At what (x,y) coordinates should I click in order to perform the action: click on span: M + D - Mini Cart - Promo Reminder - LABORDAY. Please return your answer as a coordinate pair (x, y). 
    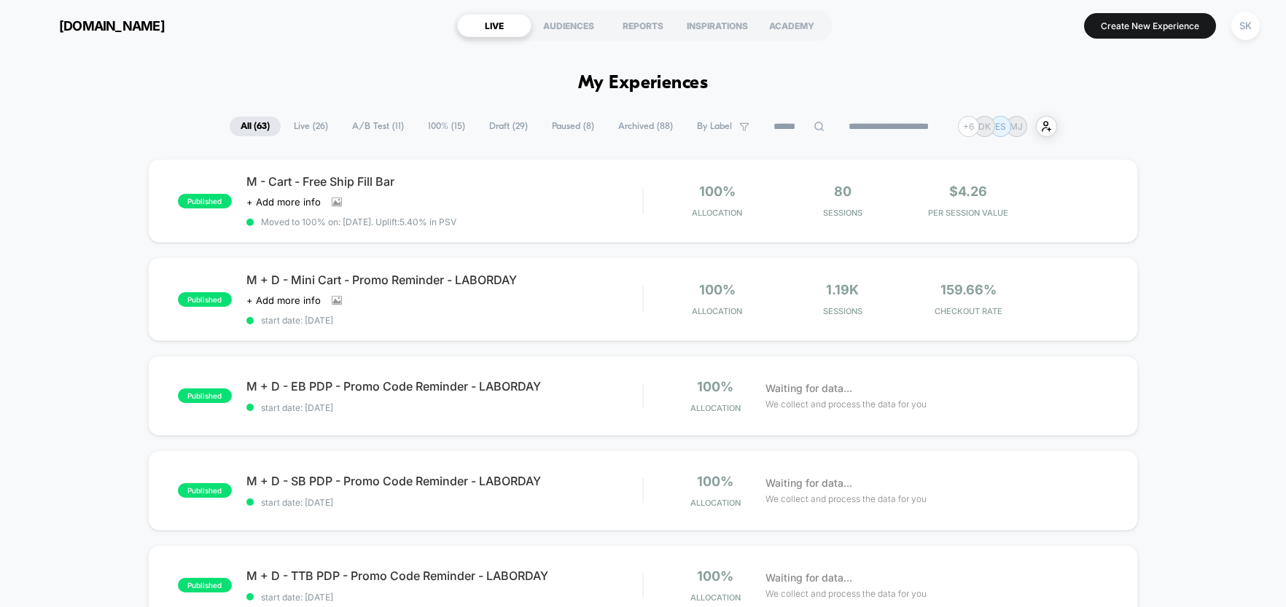
    Looking at the image, I should click on (444, 280).